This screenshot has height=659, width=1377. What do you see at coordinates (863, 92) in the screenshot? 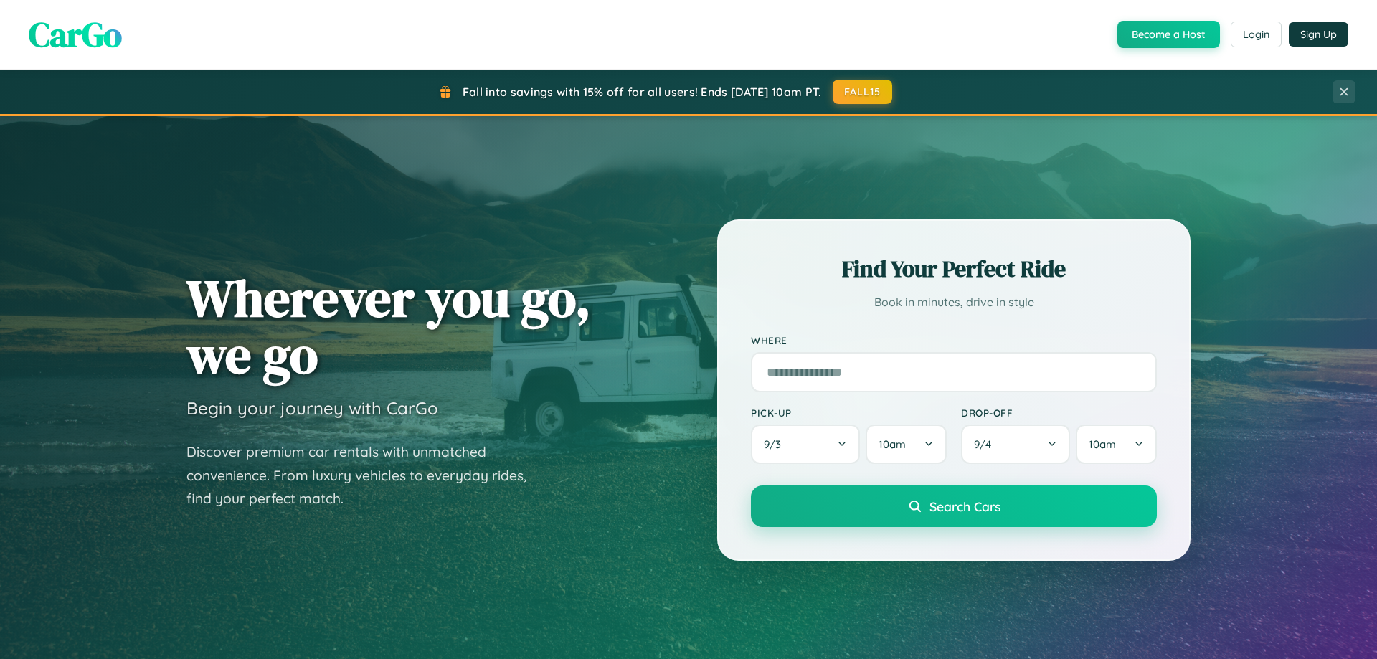
I see `button: FALL15` at bounding box center [863, 92].